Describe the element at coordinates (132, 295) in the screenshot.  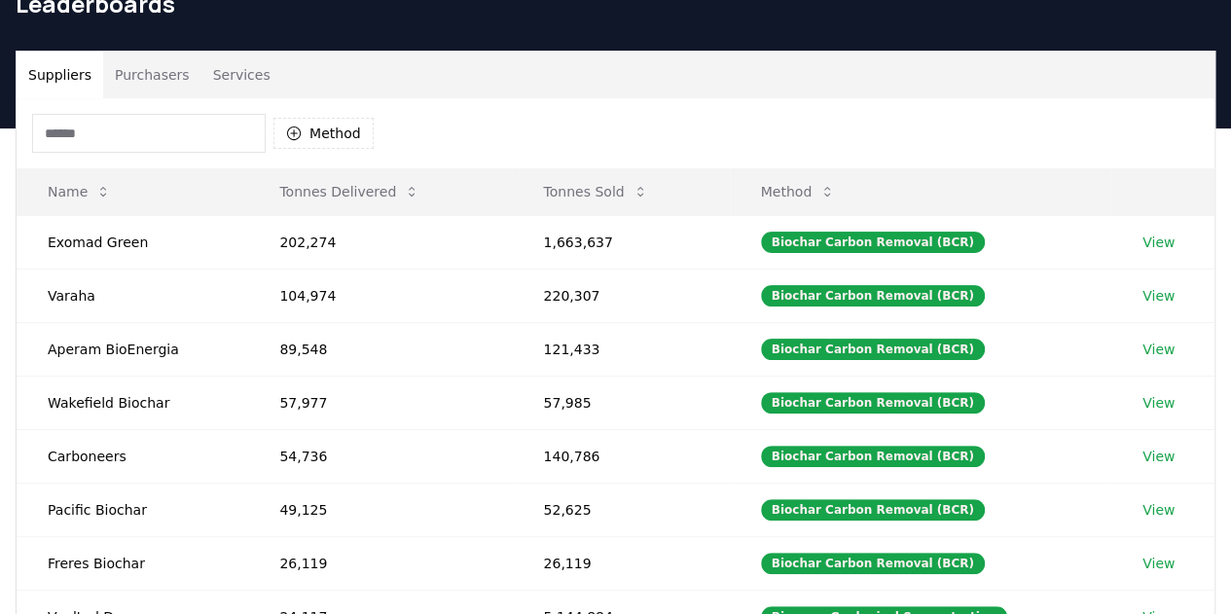
I see `td: Varaha` at that location.